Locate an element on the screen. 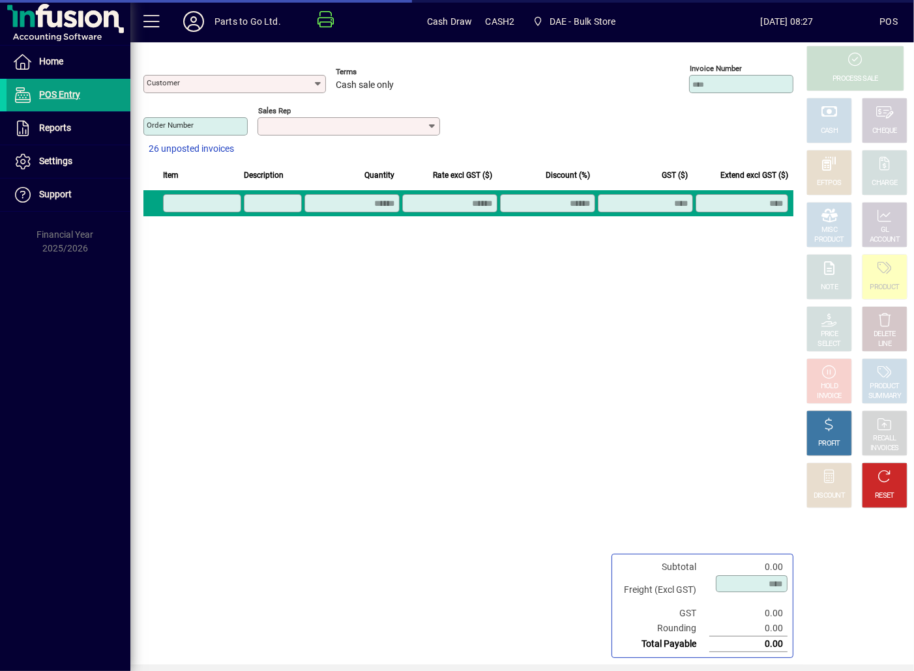 The width and height of the screenshot is (914, 671). span: Rate excl GST ($) is located at coordinates (462, 175).